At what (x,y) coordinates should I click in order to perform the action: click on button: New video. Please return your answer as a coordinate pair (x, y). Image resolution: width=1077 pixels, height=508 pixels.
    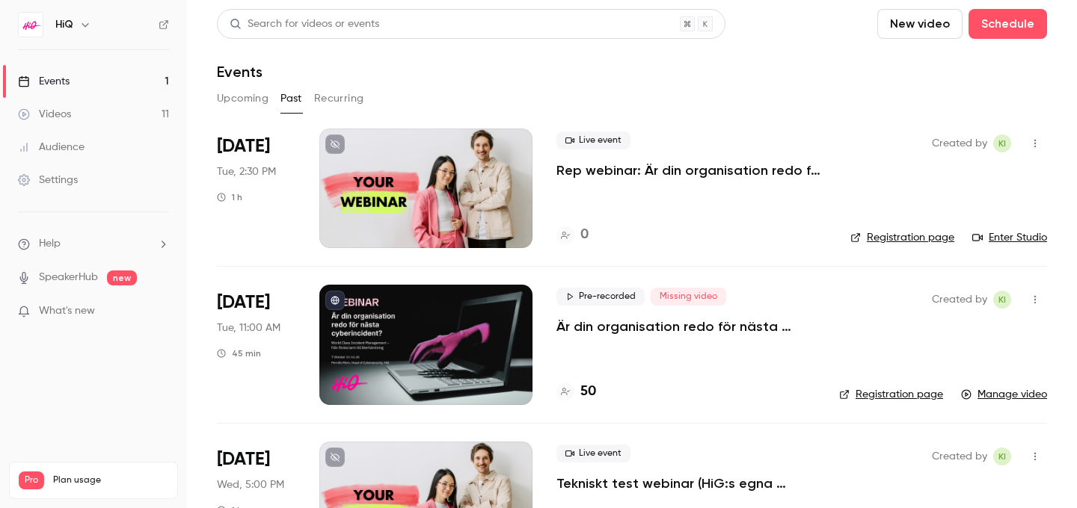
    Looking at the image, I should click on (920, 24).